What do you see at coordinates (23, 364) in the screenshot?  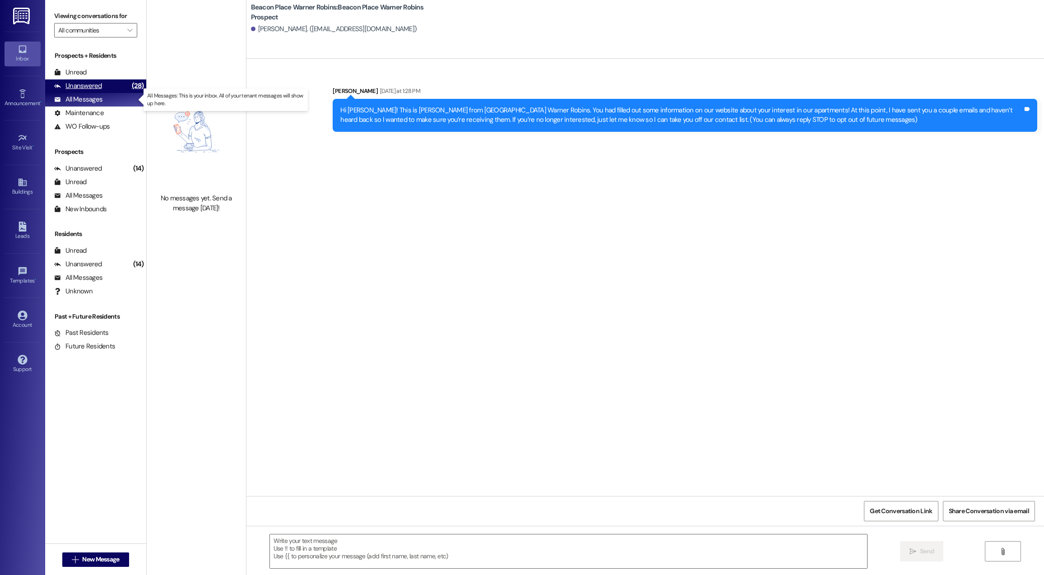 I see `a: Support` at bounding box center [23, 364].